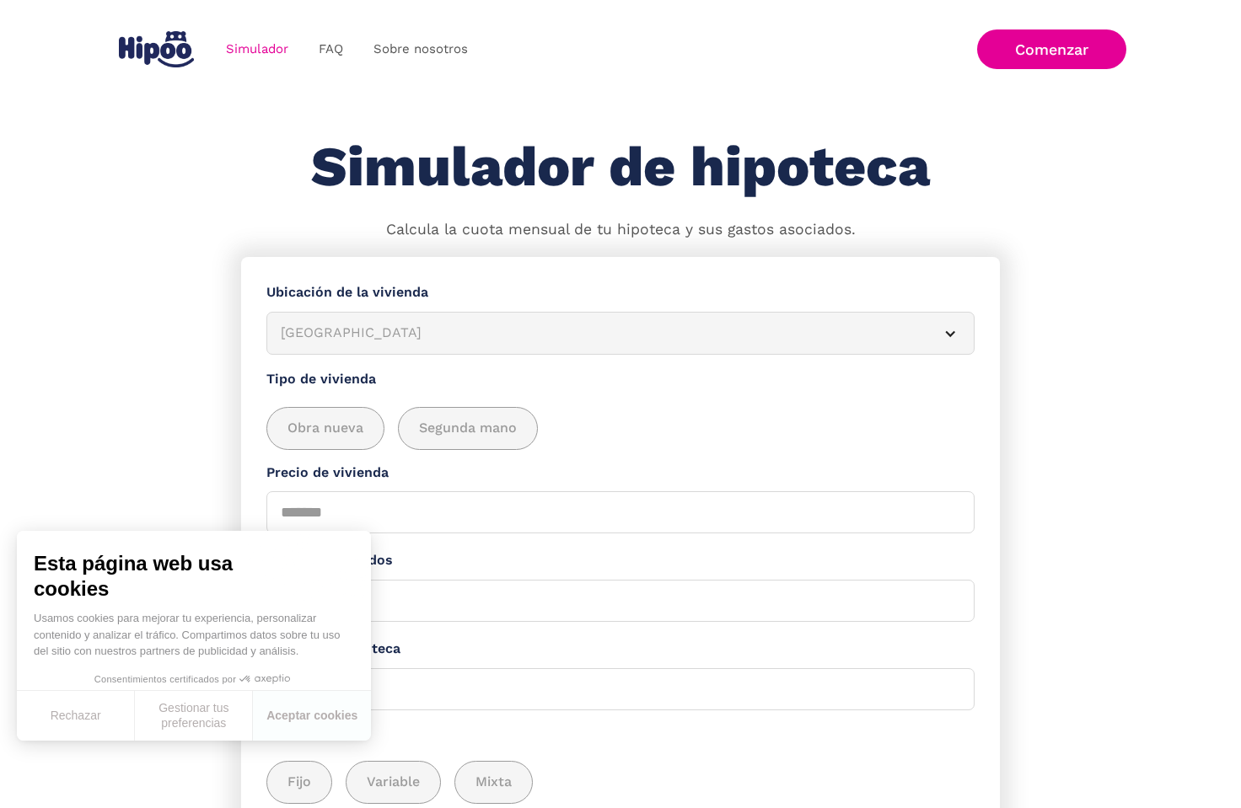 The height and width of the screenshot is (808, 1241). I want to click on span: Fijo, so click(299, 782).